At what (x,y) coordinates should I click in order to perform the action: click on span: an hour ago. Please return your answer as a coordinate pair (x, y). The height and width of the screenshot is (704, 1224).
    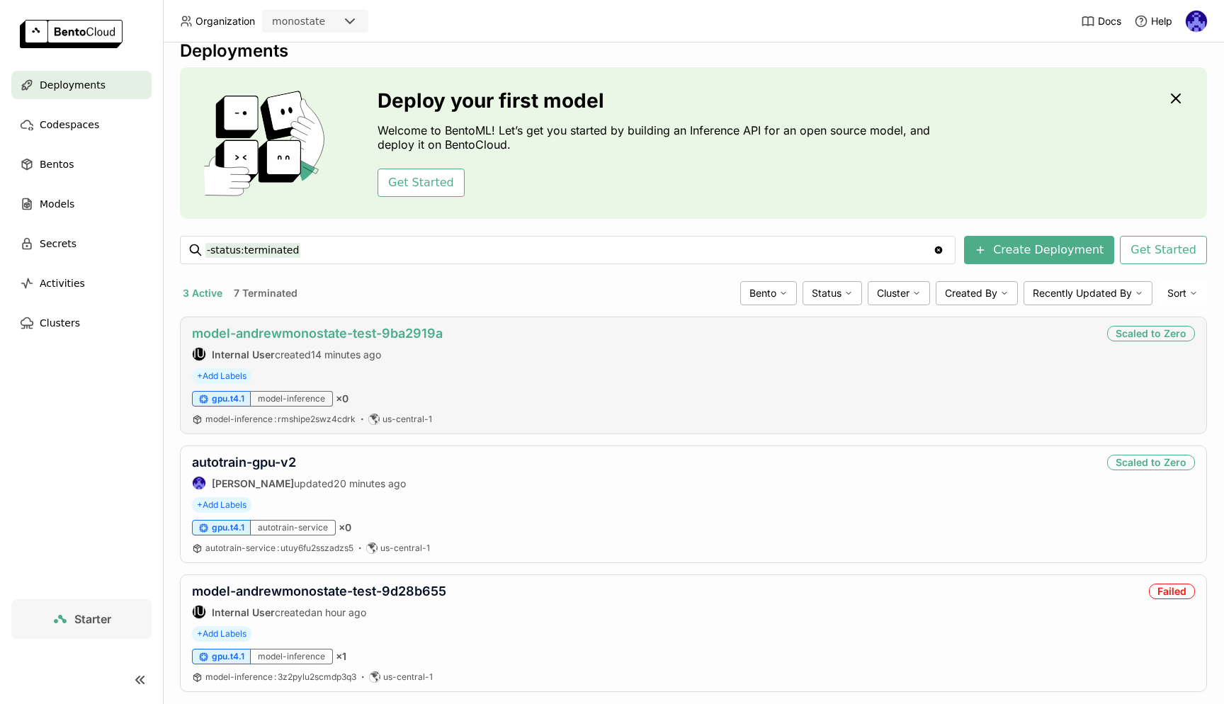
    Looking at the image, I should click on (339, 612).